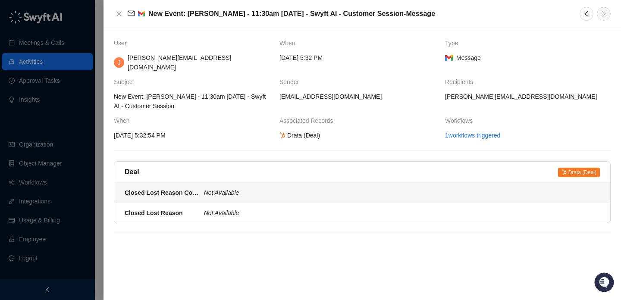 The image size is (621, 300). What do you see at coordinates (461, 121) in the screenshot?
I see `span: Workflows` at bounding box center [461, 121].